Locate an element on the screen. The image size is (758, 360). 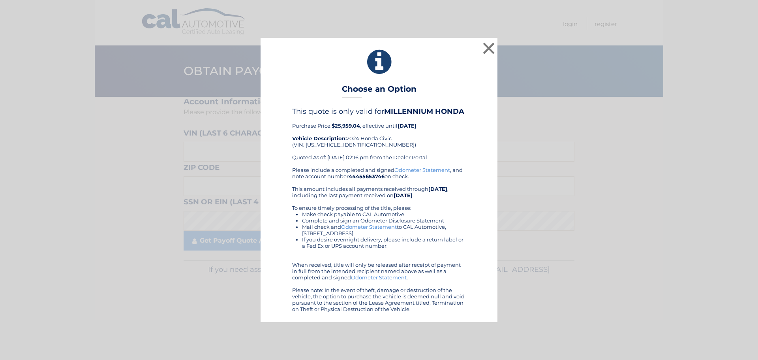
h3: Choose an Option is located at coordinates (379, 91).